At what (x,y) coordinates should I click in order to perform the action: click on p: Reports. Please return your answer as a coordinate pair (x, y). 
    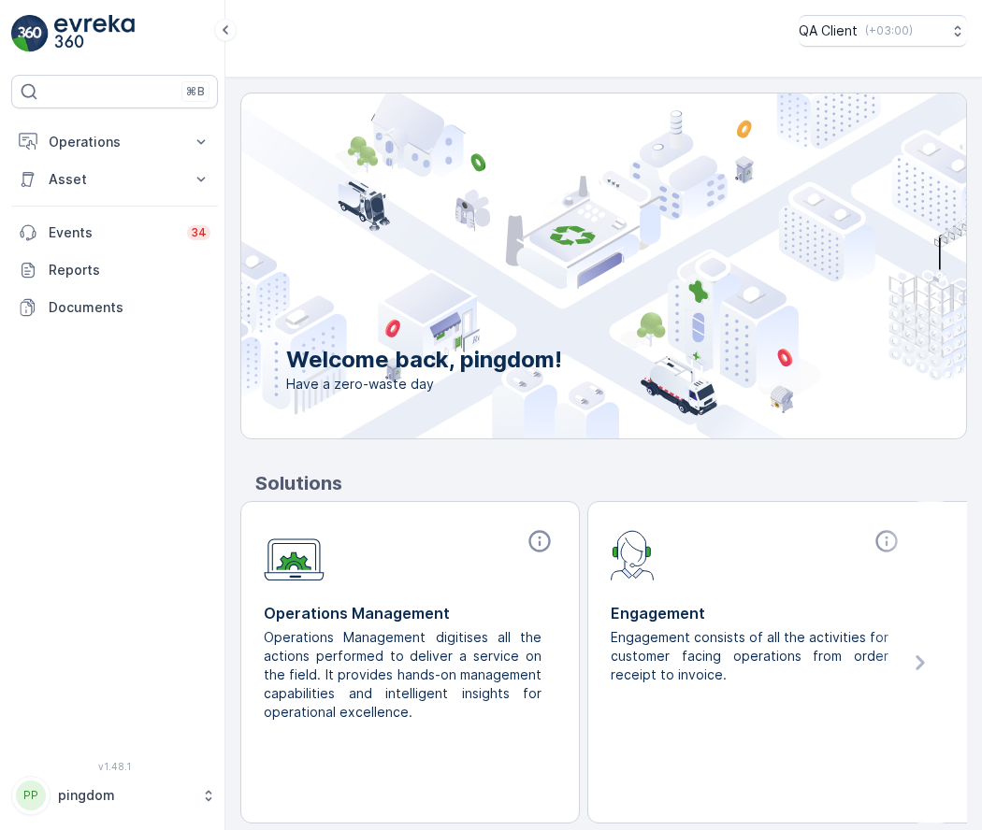
    Looking at the image, I should click on (129, 270).